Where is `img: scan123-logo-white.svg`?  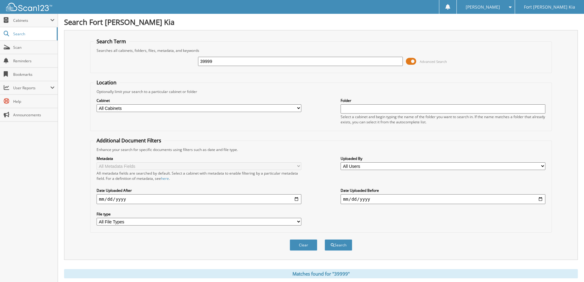 img: scan123-logo-white.svg is located at coordinates (29, 7).